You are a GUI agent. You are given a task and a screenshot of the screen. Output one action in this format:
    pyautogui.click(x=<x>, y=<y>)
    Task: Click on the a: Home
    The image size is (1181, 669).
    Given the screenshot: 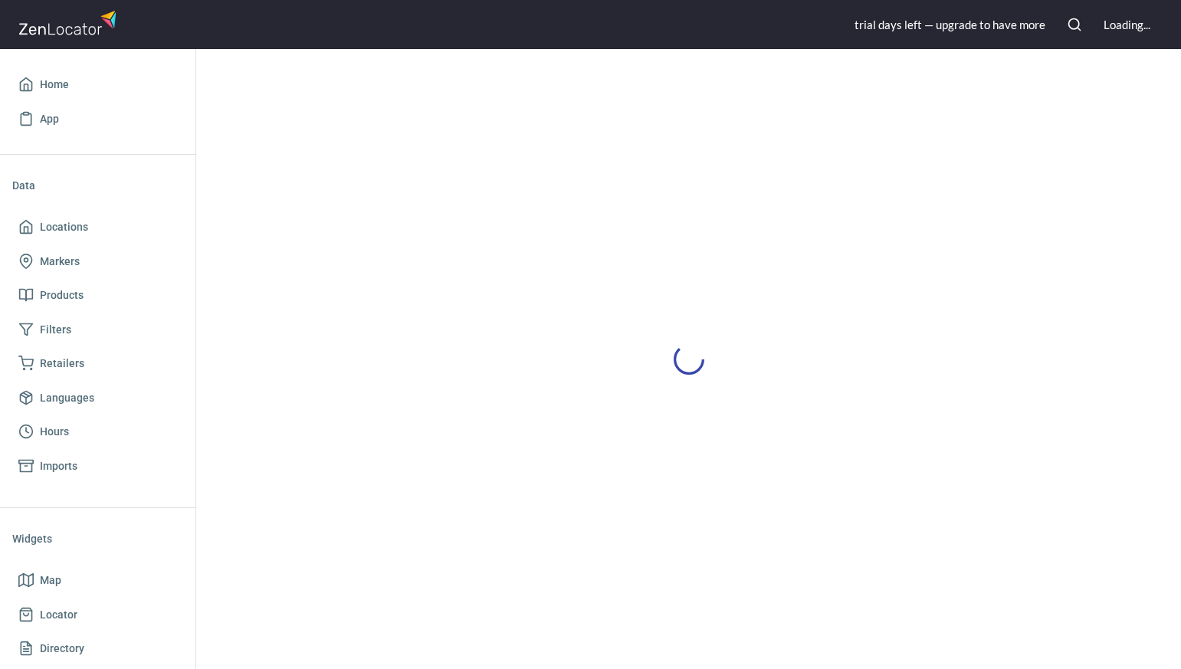 What is the action you would take?
    pyautogui.click(x=97, y=84)
    